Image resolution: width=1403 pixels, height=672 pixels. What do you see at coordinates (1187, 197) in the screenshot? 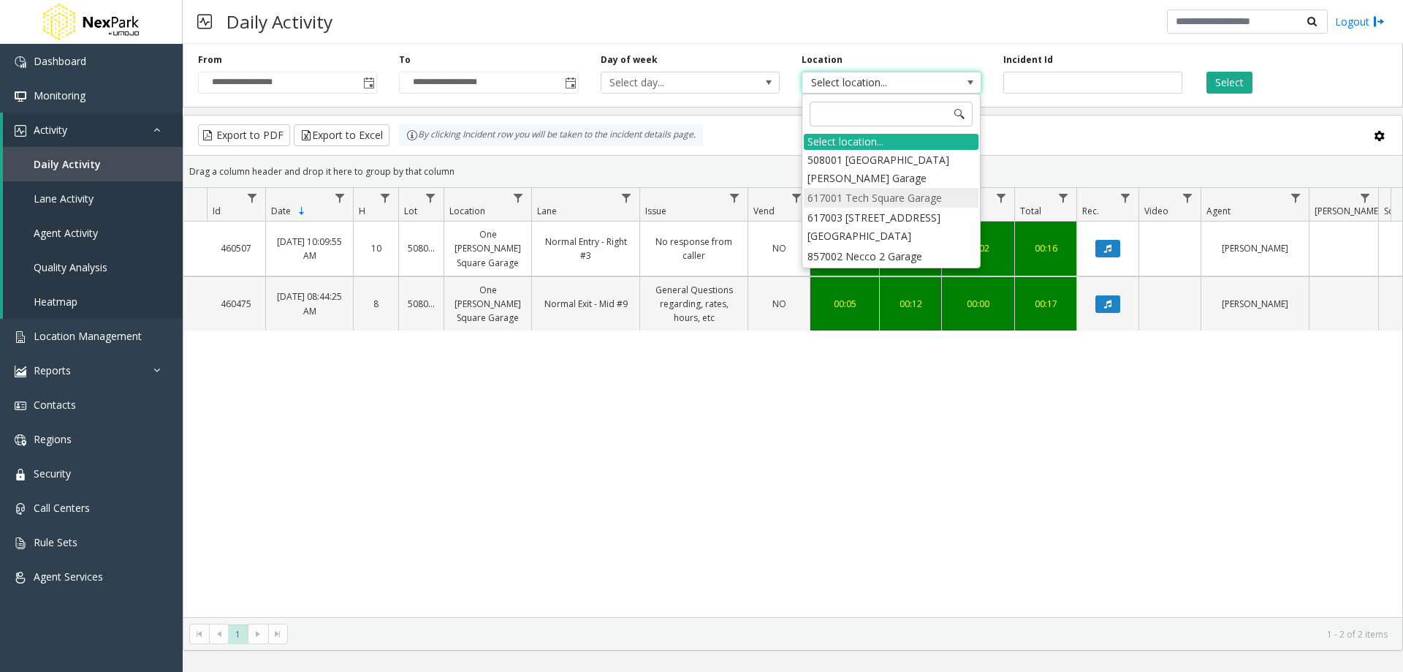
I see `a: Video Filter Menu` at bounding box center [1187, 197].